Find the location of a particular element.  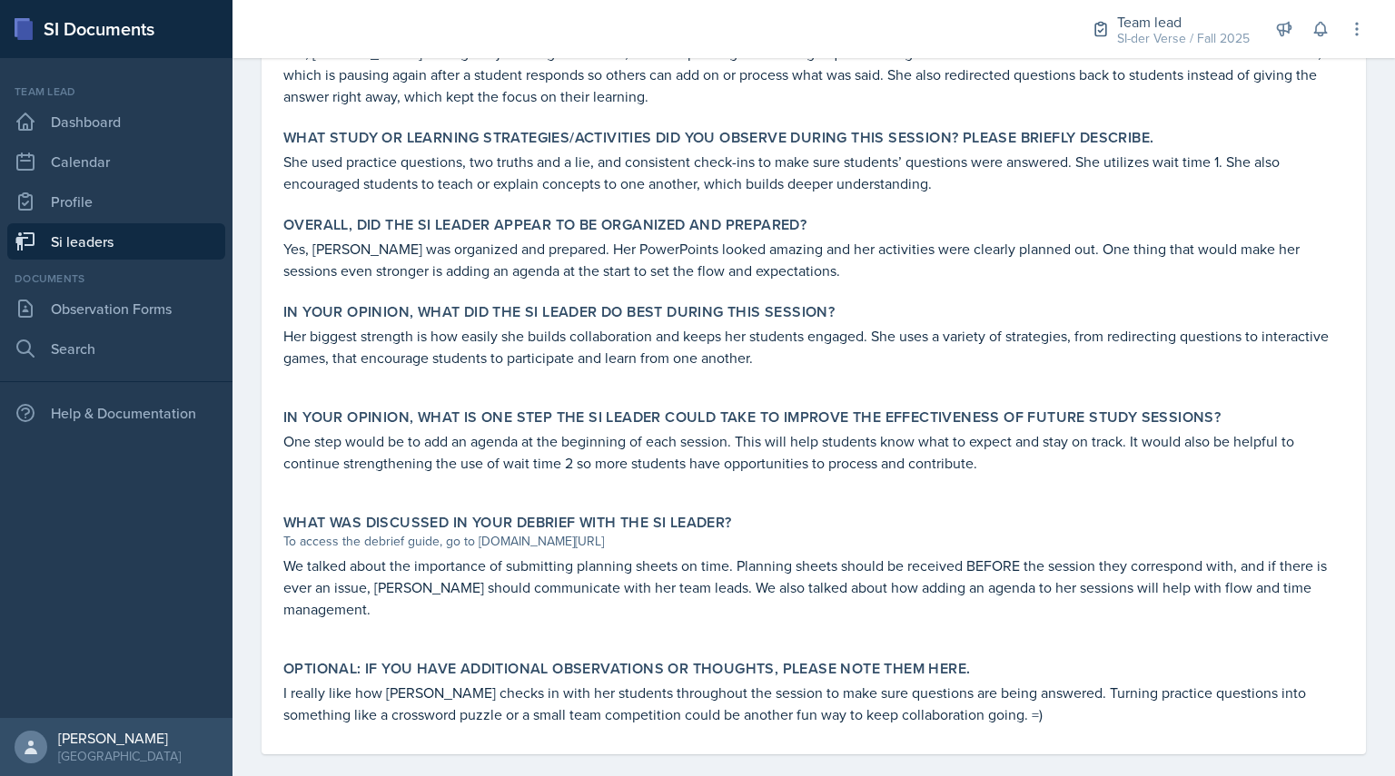

div: Documents is located at coordinates (116, 279).